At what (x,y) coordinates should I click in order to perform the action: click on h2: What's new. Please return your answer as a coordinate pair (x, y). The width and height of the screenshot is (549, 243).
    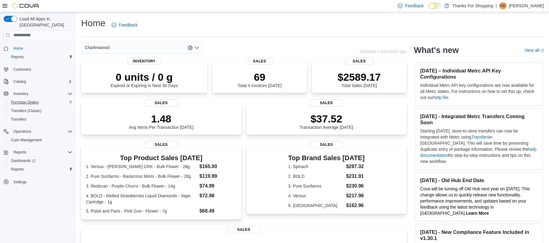
    Looking at the image, I should click on (437, 50).